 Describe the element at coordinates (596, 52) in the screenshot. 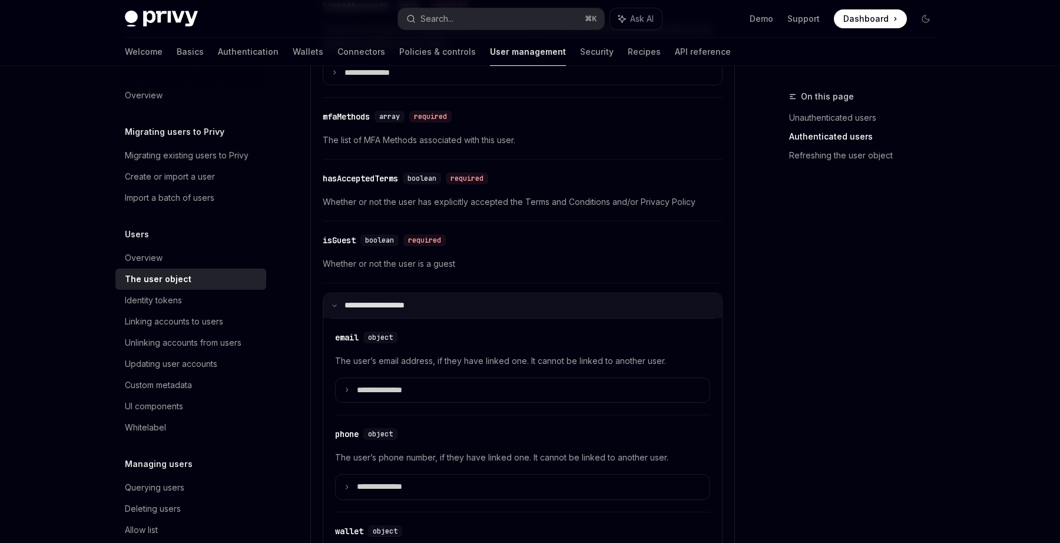

I see `a: Security` at that location.